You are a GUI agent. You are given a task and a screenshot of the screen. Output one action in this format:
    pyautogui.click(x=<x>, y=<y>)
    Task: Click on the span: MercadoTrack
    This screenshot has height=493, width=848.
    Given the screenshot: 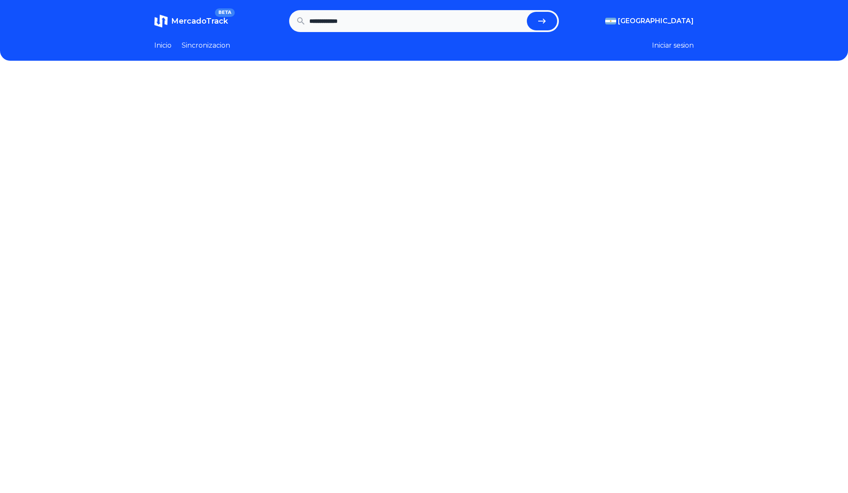 What is the action you would take?
    pyautogui.click(x=199, y=21)
    